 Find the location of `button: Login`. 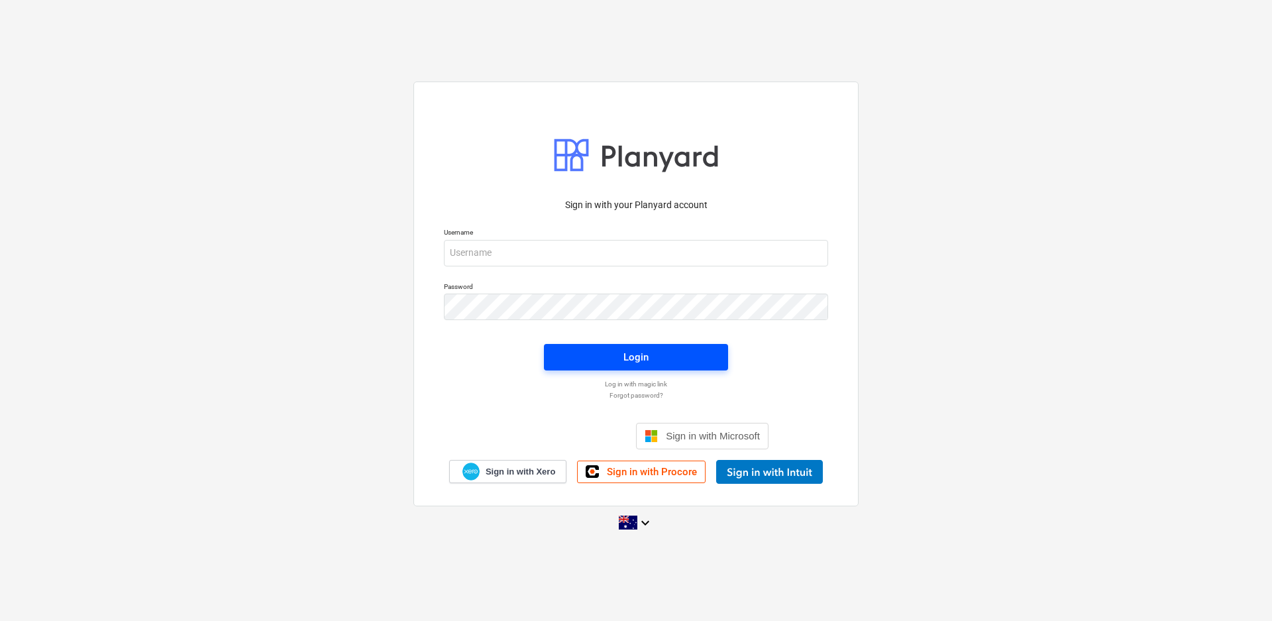

button: Login is located at coordinates (636, 357).